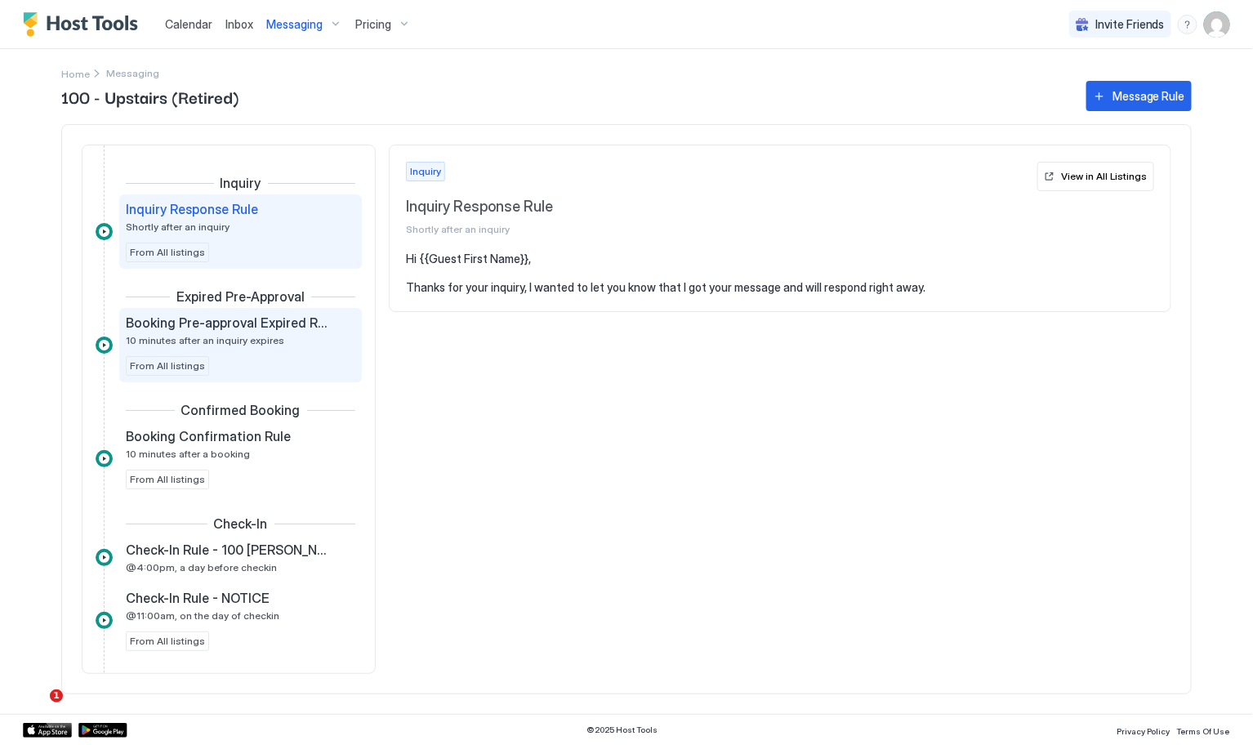  What do you see at coordinates (75, 73) in the screenshot?
I see `a: Home` at bounding box center [75, 73].